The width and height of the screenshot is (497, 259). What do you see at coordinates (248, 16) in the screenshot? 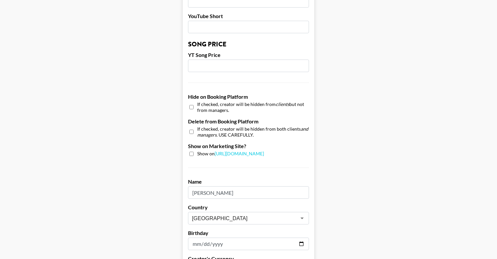
I see `label: YouTube Short` at bounding box center [248, 16].